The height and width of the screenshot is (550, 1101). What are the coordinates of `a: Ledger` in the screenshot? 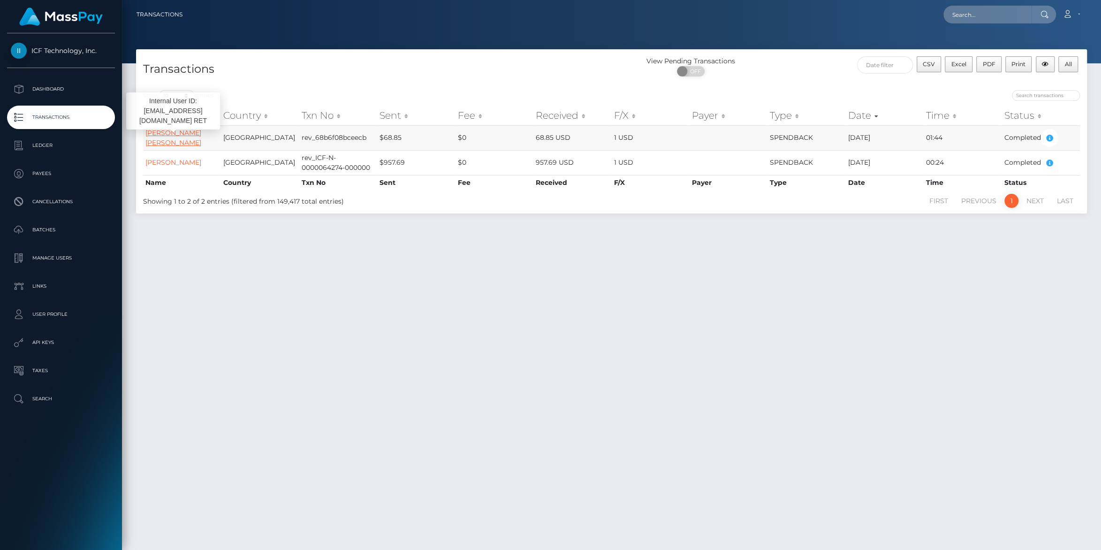 It's located at (61, 145).